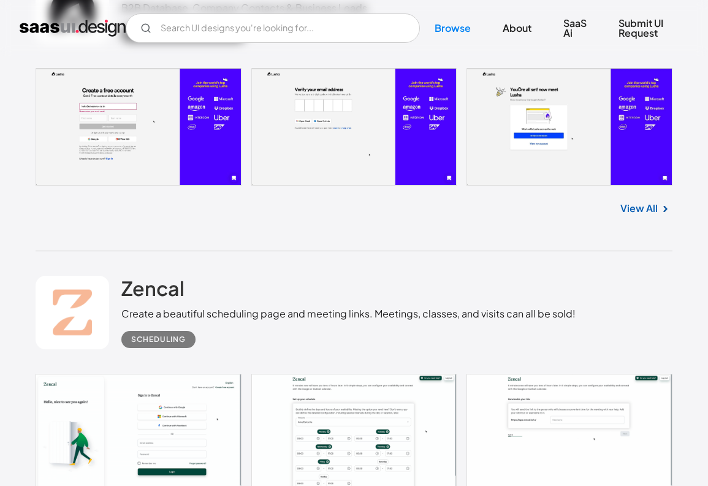 Image resolution: width=708 pixels, height=486 pixels. I want to click on div: Create a beautiful scheduling page and meeting links. Meetings, classes, and visits can all be sold!, so click(348, 314).